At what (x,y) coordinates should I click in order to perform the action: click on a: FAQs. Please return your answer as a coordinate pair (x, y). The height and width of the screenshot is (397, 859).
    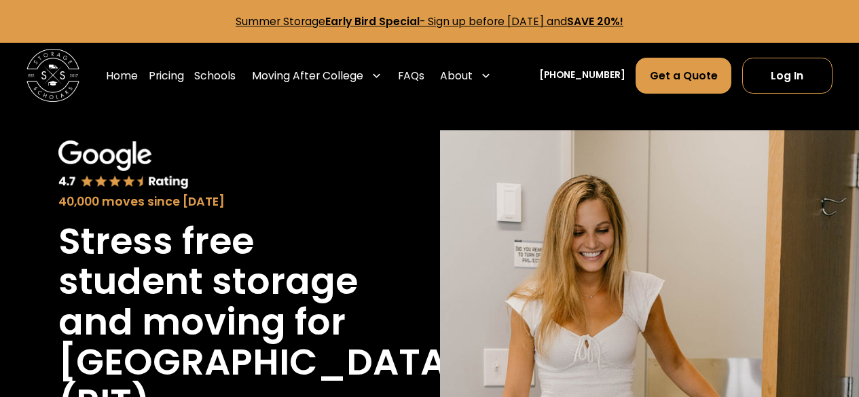
    Looking at the image, I should click on (411, 75).